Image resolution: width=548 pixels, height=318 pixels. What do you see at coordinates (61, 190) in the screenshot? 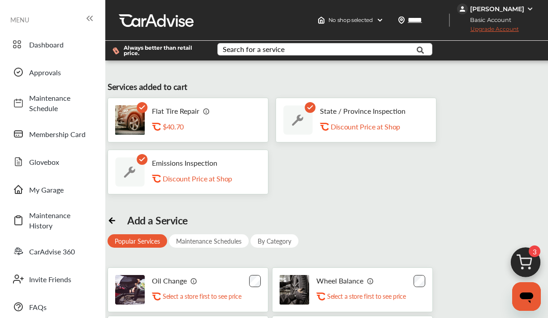
I see `span: My Garage` at bounding box center [61, 190].